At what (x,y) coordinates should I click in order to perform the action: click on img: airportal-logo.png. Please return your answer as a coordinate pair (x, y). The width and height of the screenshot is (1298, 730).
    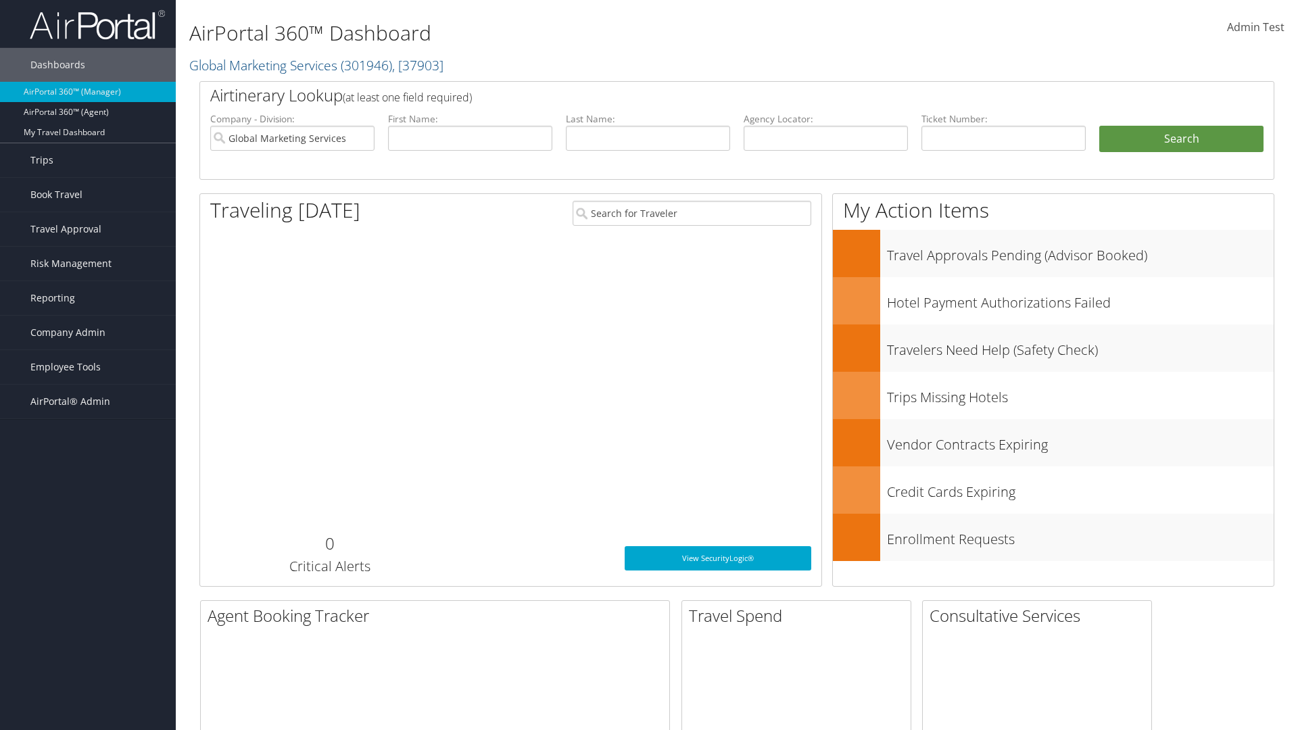
    Looking at the image, I should click on (97, 24).